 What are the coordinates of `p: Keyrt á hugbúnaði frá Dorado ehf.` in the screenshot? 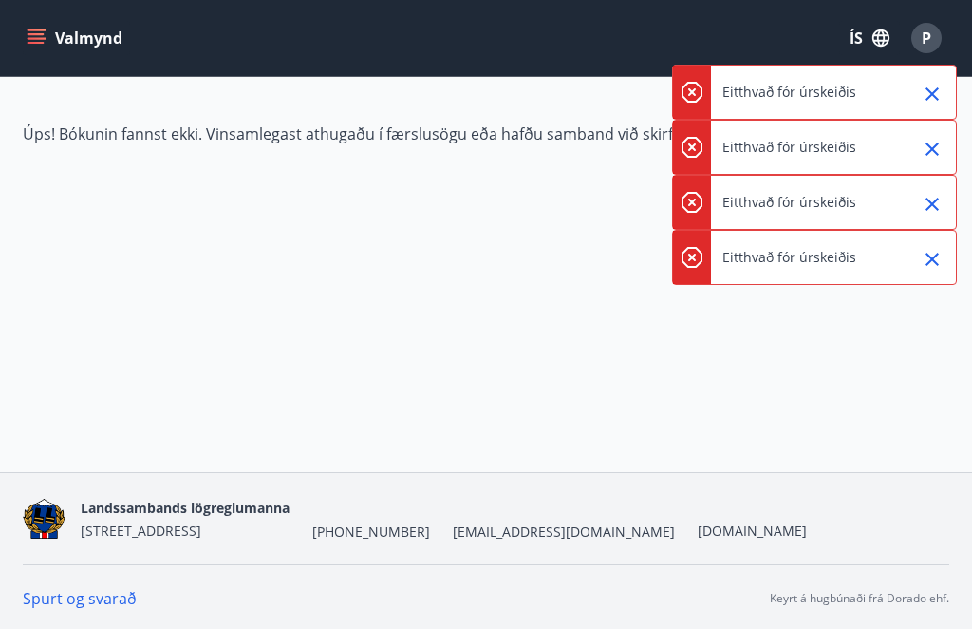 It's located at (859, 598).